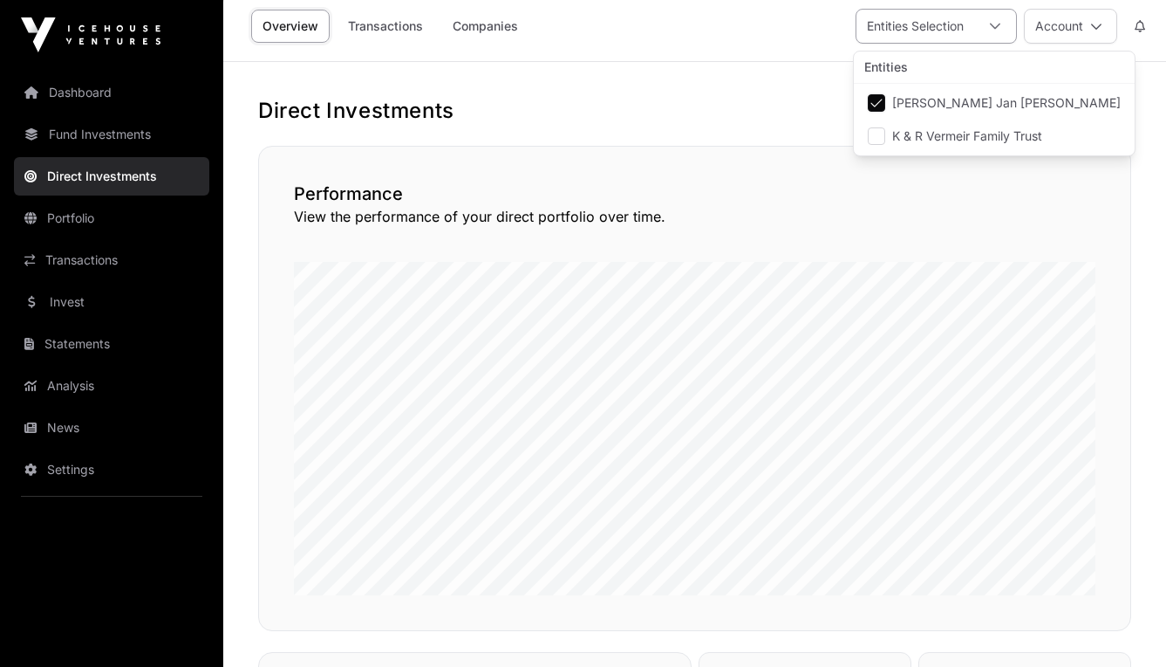 This screenshot has height=667, width=1166. What do you see at coordinates (112, 386) in the screenshot?
I see `a: Analysis` at bounding box center [112, 386].